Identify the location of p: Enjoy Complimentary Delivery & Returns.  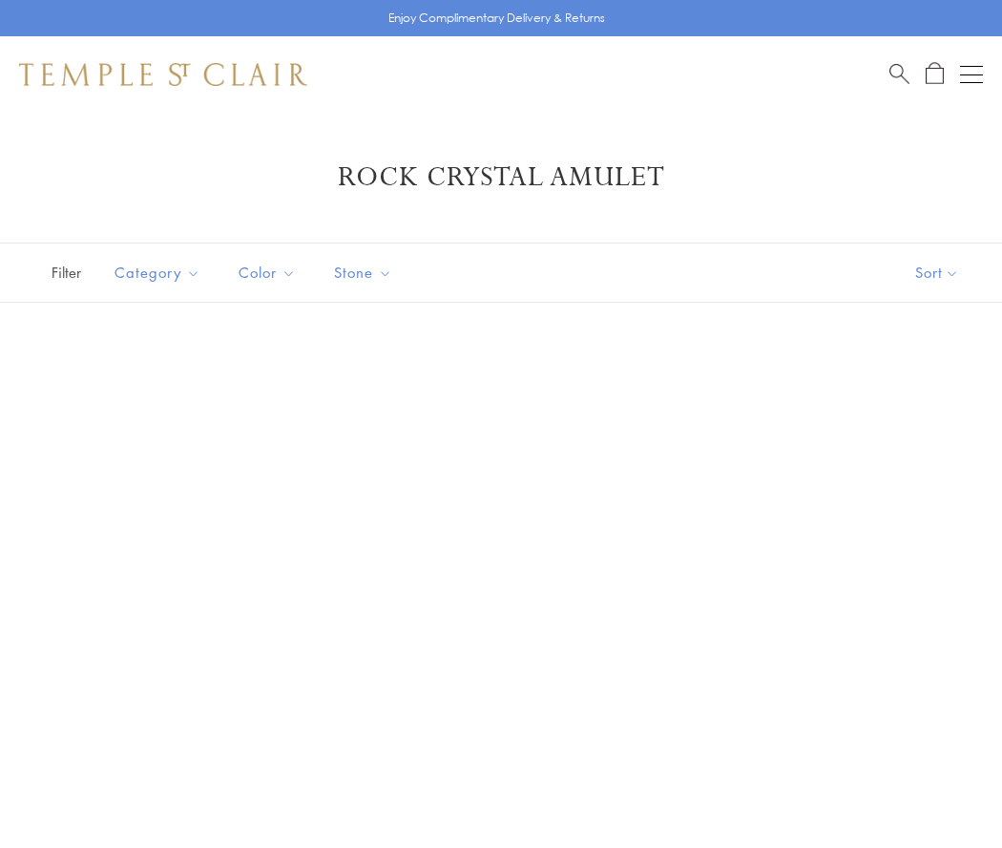
(496, 18).